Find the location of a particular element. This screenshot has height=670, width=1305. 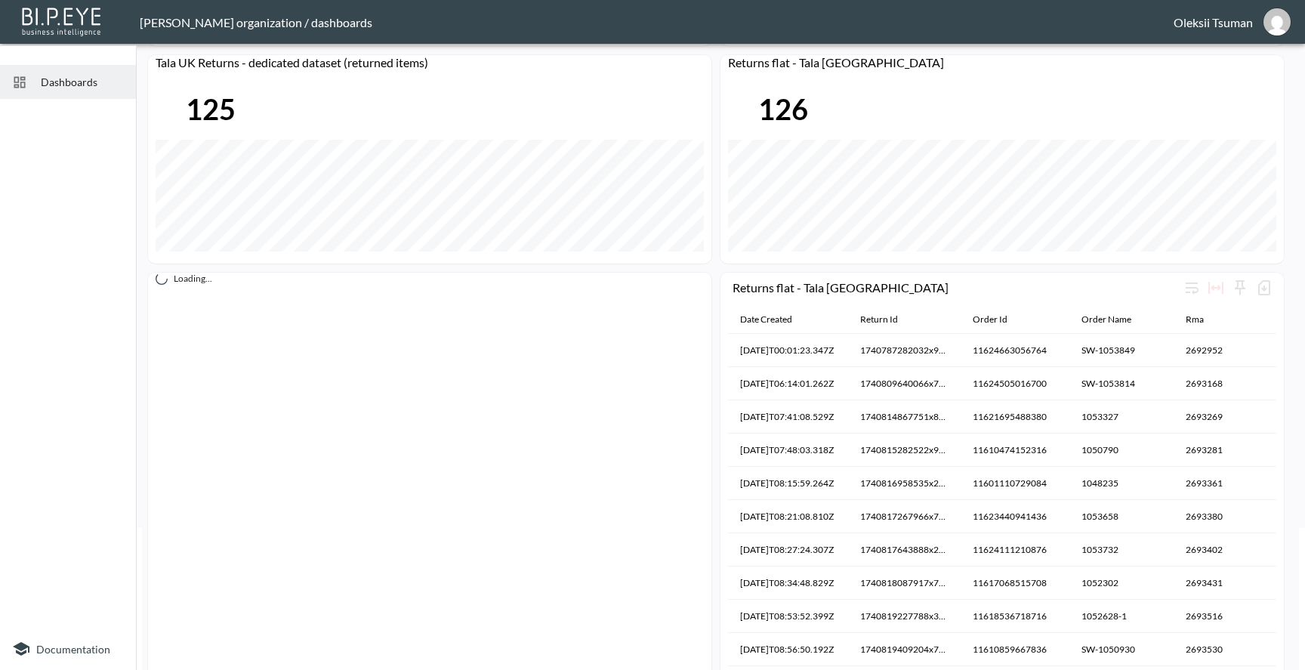

div: 126 is located at coordinates (783, 109).